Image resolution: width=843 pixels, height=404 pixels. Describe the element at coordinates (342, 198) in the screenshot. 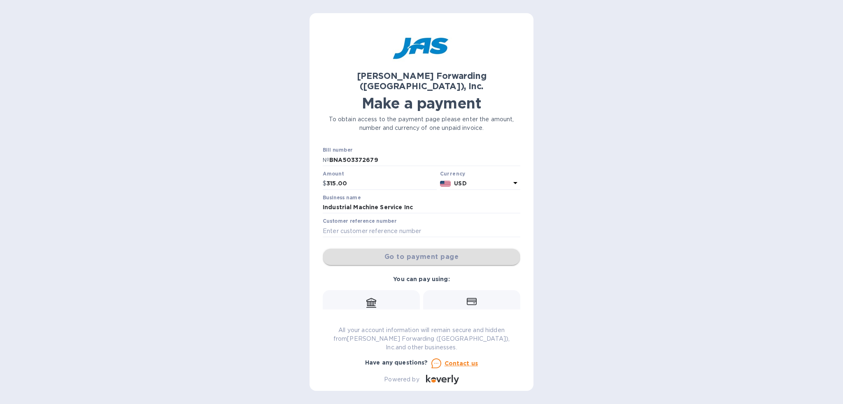

I see `label: Business name` at that location.